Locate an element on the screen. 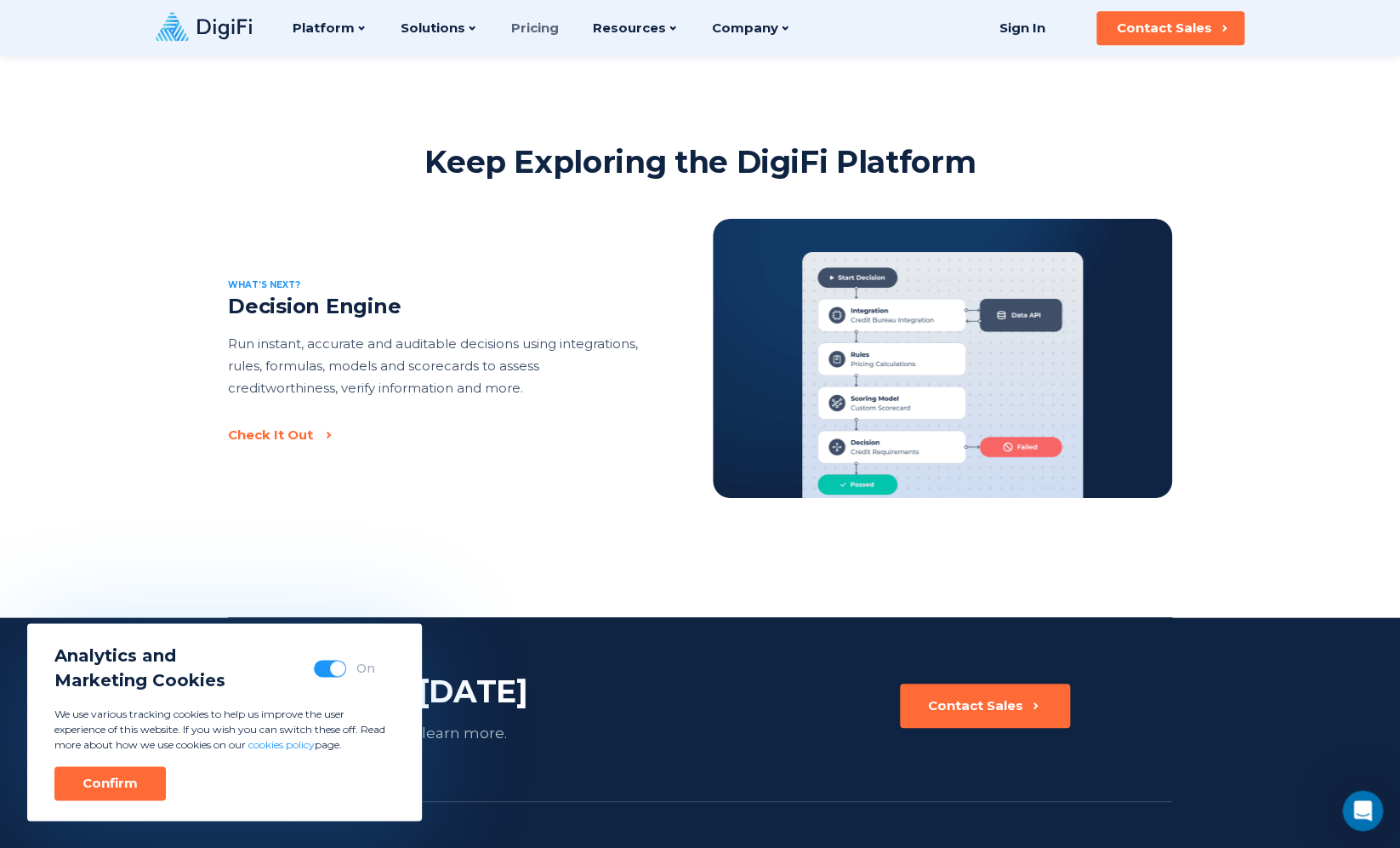  div: Confirm is located at coordinates (110, 782).